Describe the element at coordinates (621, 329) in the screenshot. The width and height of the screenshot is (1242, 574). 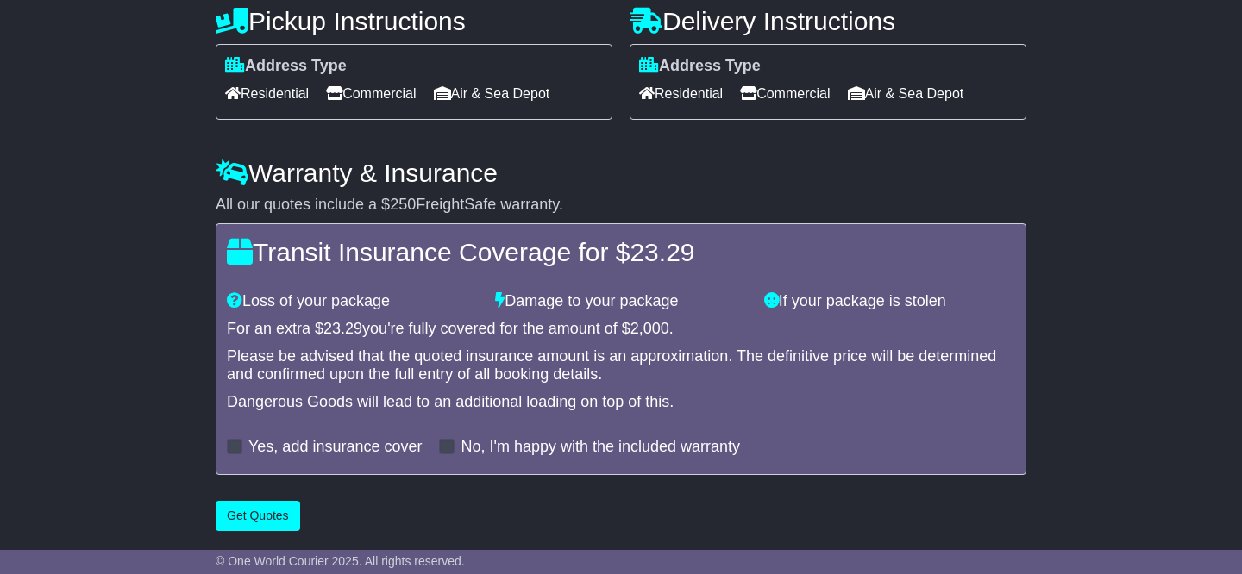
I see `div: For an extra $ you're fully covered for the amount of $ .` at that location.